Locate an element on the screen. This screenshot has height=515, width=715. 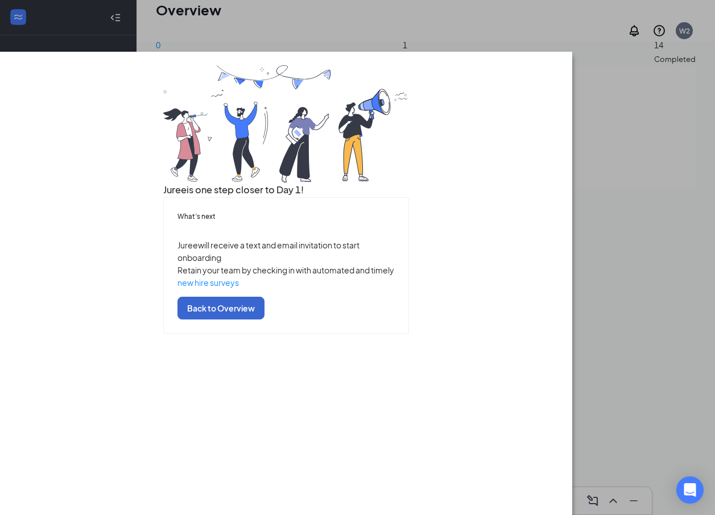
h5: What’s next is located at coordinates (286, 217).